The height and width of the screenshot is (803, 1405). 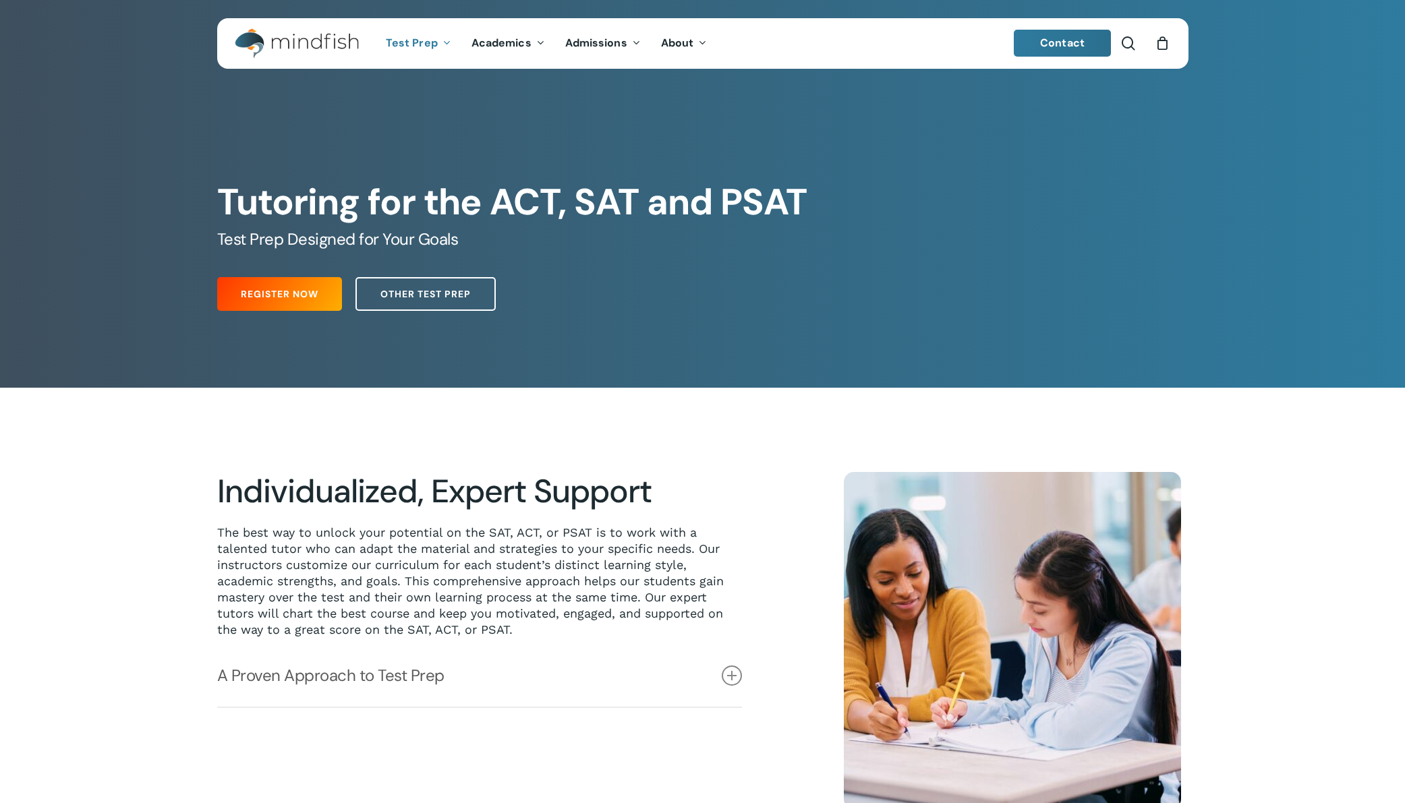 What do you see at coordinates (480, 492) in the screenshot?
I see `h2: Individualized, Expert Support` at bounding box center [480, 492].